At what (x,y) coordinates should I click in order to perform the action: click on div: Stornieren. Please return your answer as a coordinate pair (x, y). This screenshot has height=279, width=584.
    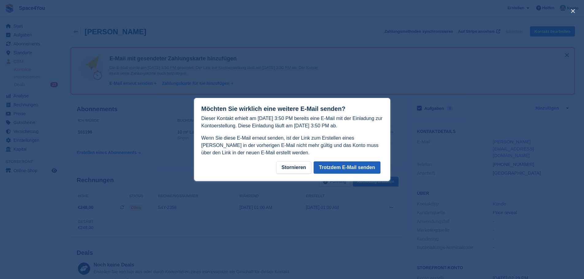
    Looking at the image, I should click on (294, 168).